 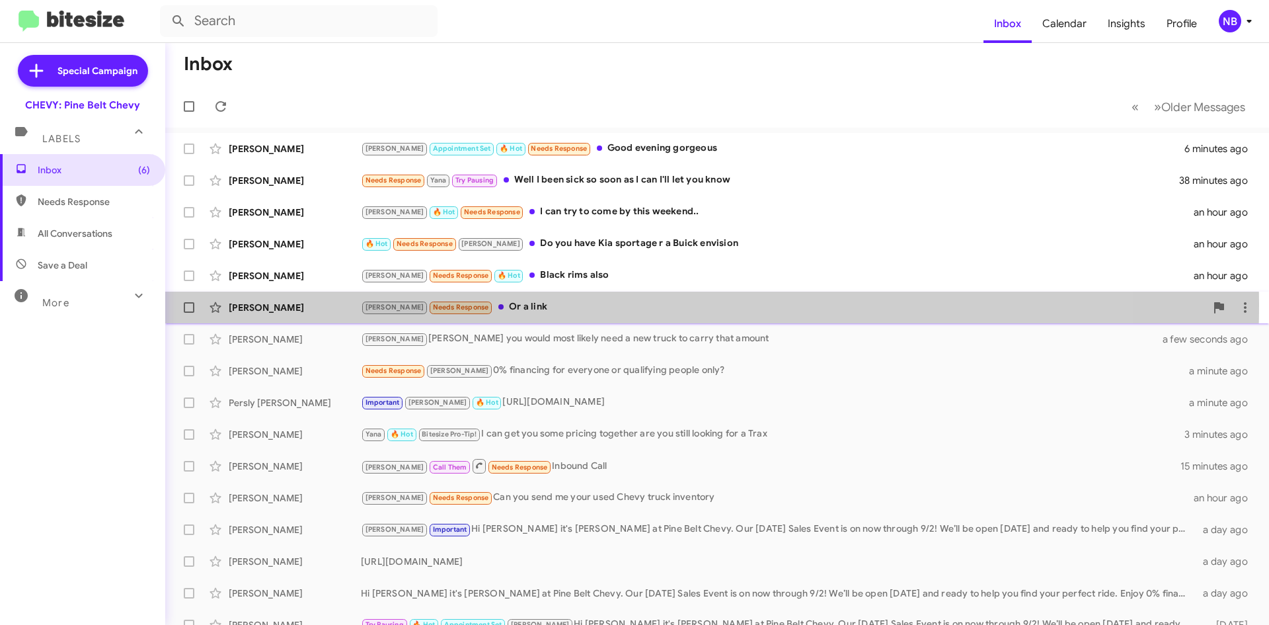 I want to click on span: Older Messages, so click(x=1203, y=107).